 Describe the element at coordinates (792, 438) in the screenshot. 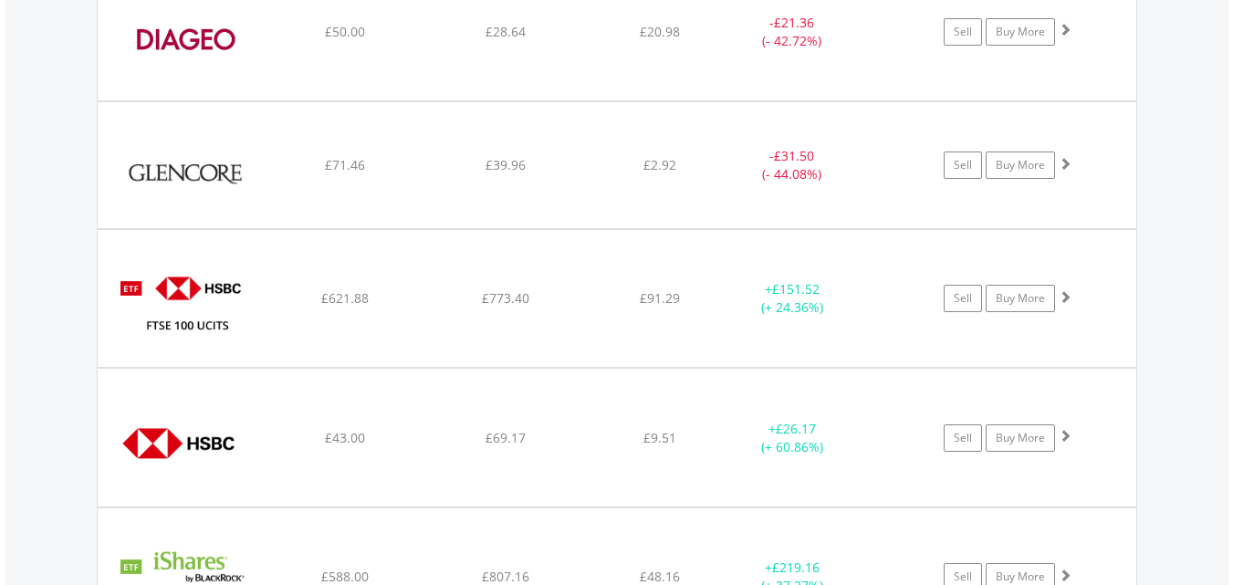

I see `div: + (+ 60.86%)` at that location.